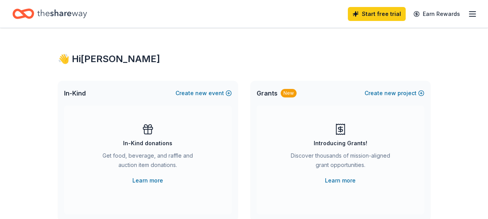  Describe the element at coordinates (437, 14) in the screenshot. I see `a: Earn Rewards` at that location.